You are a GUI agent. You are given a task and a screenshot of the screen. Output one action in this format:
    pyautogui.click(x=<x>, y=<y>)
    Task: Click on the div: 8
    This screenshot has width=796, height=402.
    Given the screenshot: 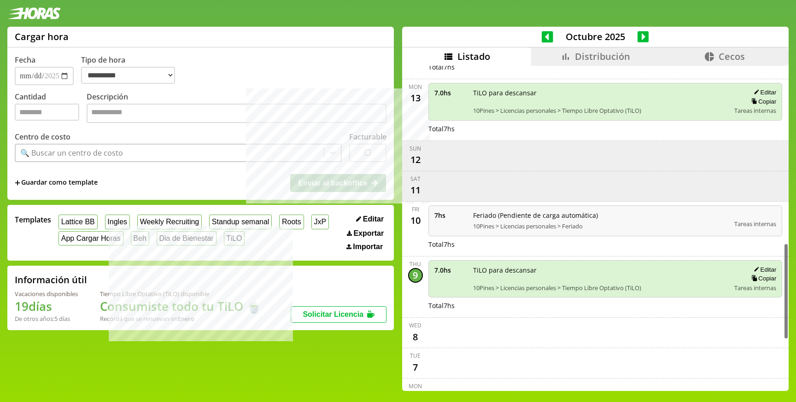 What is the action you would take?
    pyautogui.click(x=416, y=337)
    